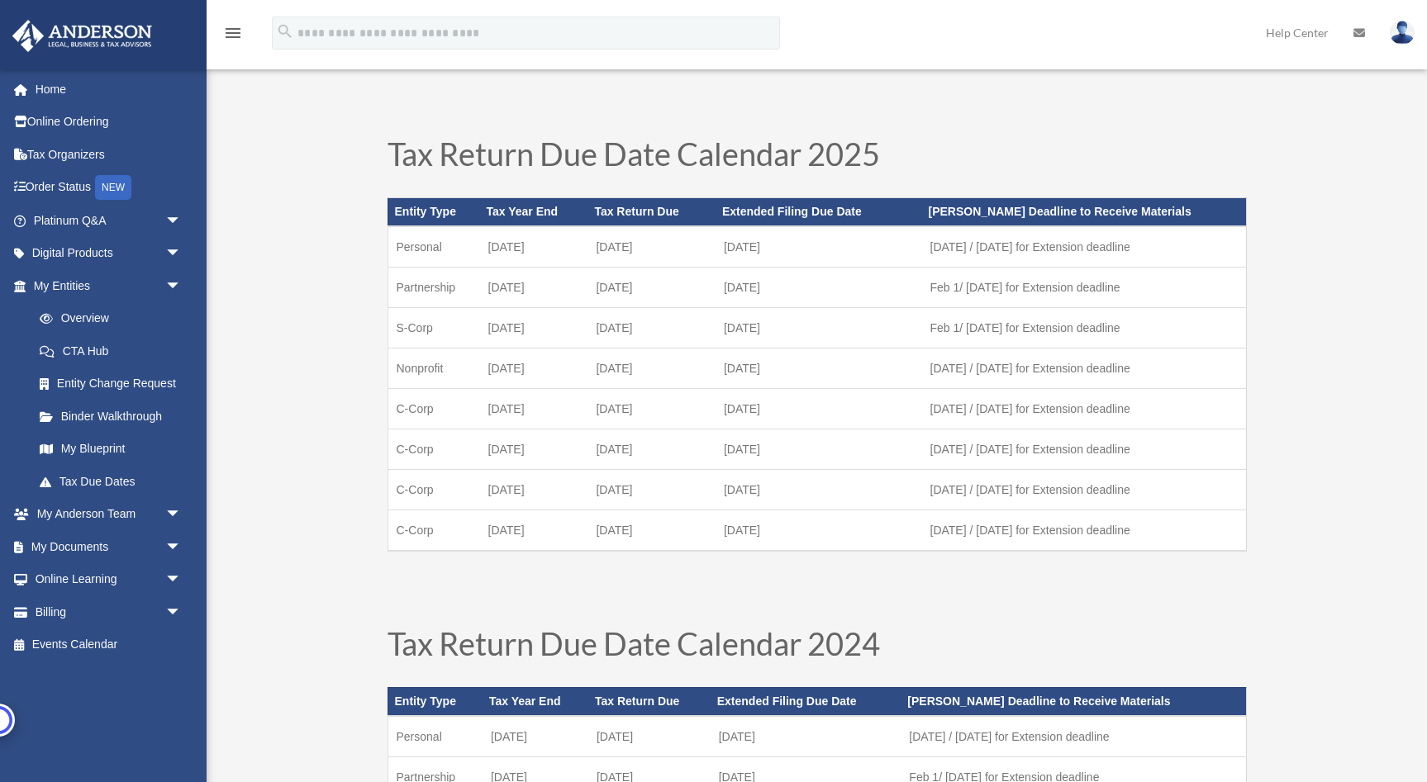 The height and width of the screenshot is (782, 1427). Describe the element at coordinates (109, 286) in the screenshot. I see `a: My Entitiesarrow_drop_down` at that location.